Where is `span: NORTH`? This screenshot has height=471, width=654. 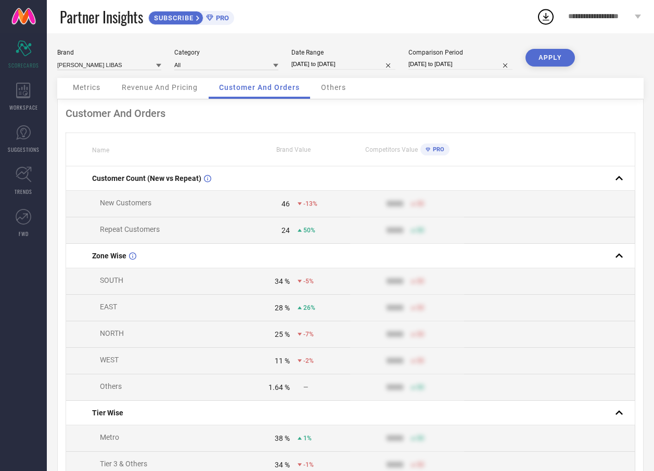 span: NORTH is located at coordinates (112, 333).